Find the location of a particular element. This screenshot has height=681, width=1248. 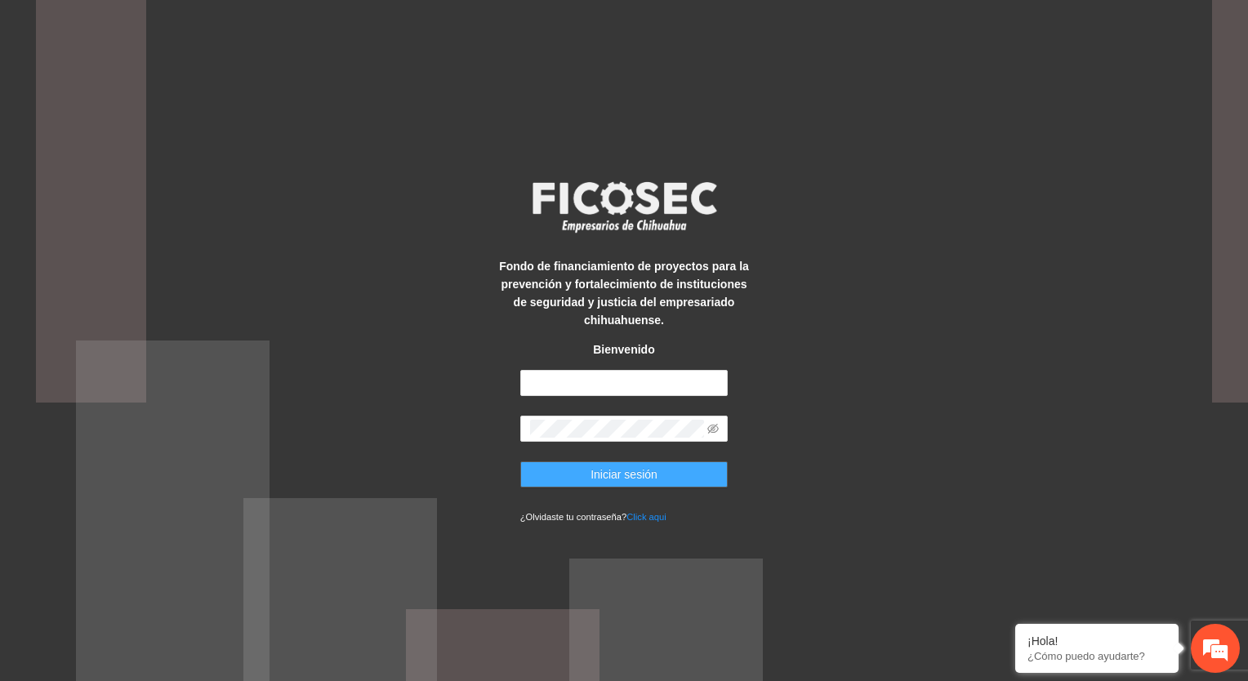

strong: Fondo de financiamiento de proyectos para la prevención y fortalecimiento de instituciones de seg... is located at coordinates (624, 293).